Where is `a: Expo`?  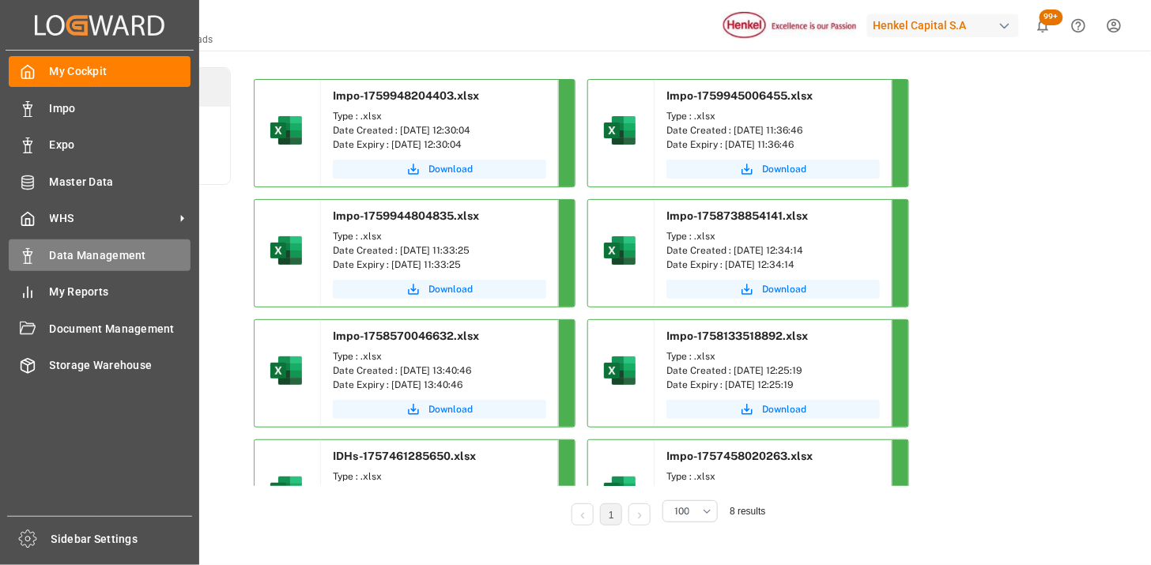 a: Expo is located at coordinates (100, 145).